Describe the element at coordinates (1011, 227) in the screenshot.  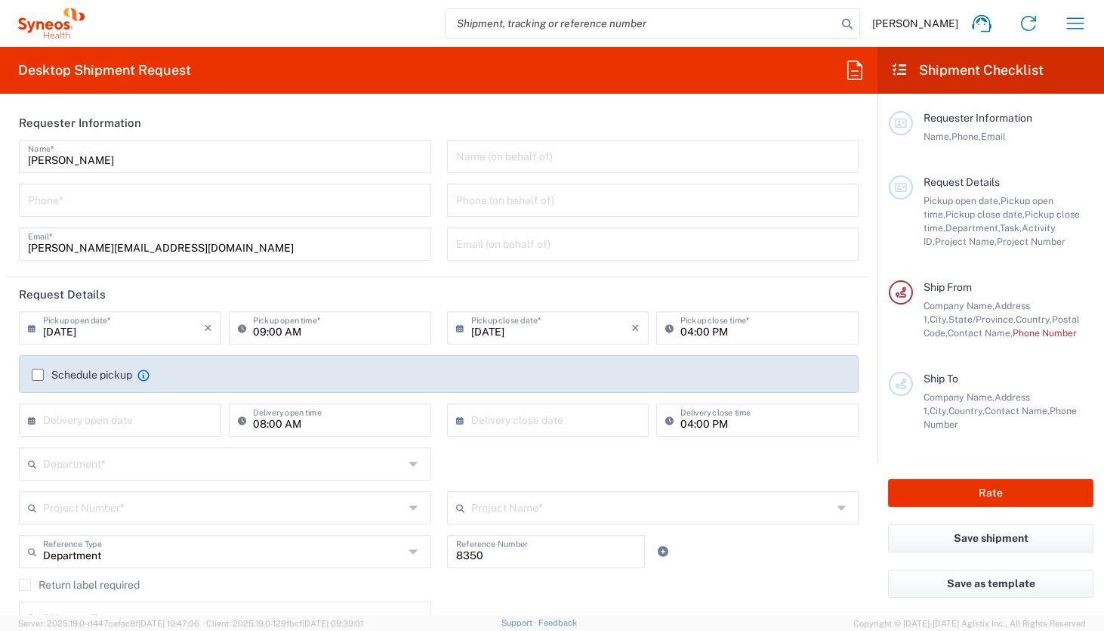
I see `span: Task,` at that location.